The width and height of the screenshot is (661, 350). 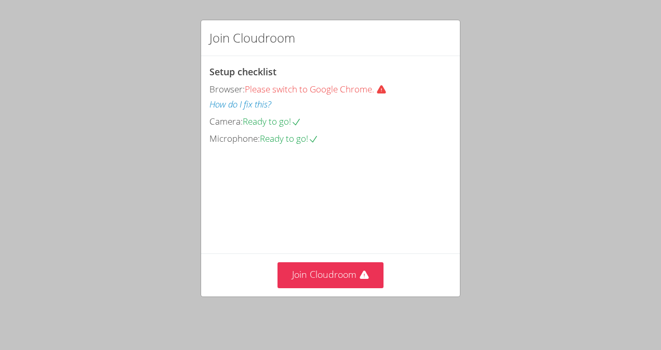 I want to click on span: Browser:, so click(x=227, y=89).